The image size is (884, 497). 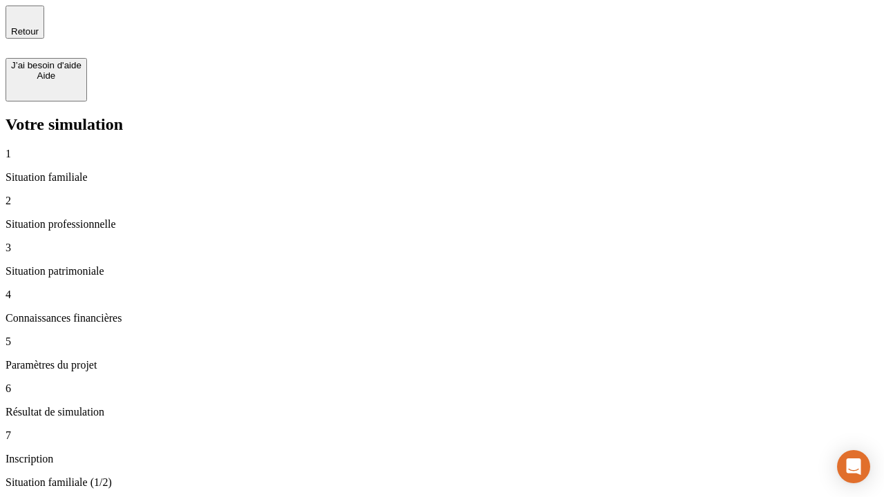 I want to click on h2: Votre simulation, so click(x=442, y=124).